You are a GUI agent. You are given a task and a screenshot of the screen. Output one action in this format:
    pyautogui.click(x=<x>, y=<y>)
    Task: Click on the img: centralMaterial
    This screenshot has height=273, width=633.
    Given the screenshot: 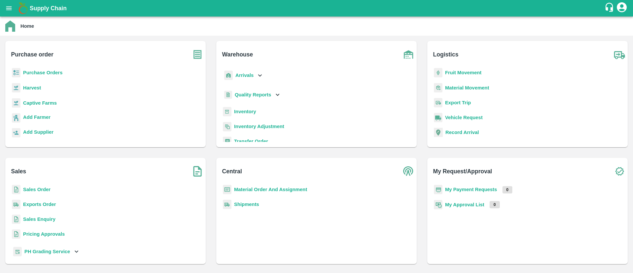 What is the action you would take?
    pyautogui.click(x=227, y=189)
    